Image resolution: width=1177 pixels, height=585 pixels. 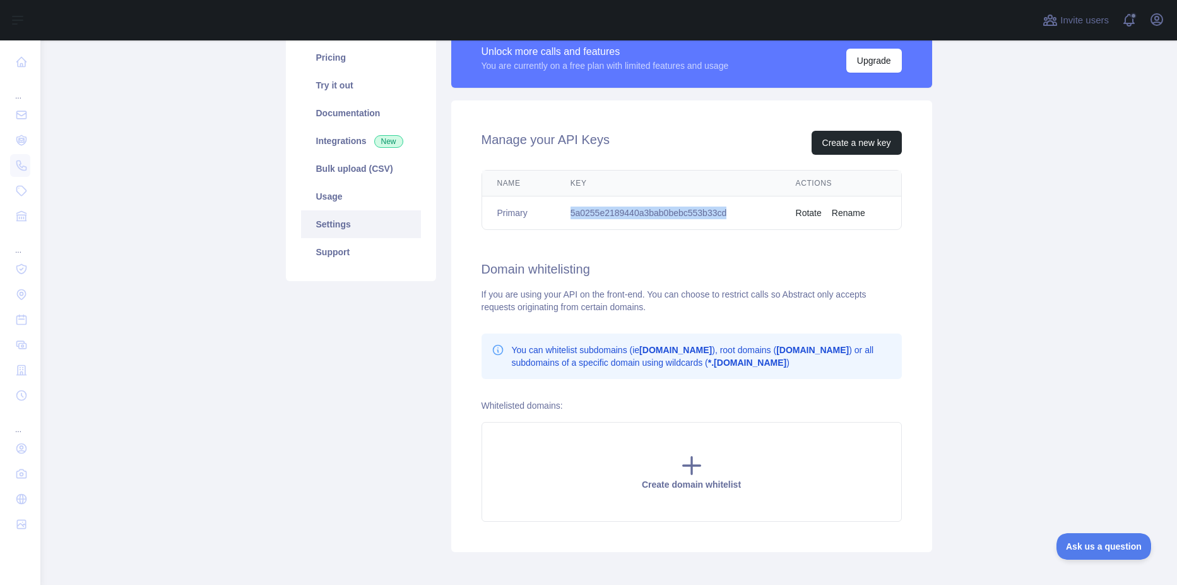 What do you see at coordinates (809, 213) in the screenshot?
I see `button: Rotate` at bounding box center [809, 213].